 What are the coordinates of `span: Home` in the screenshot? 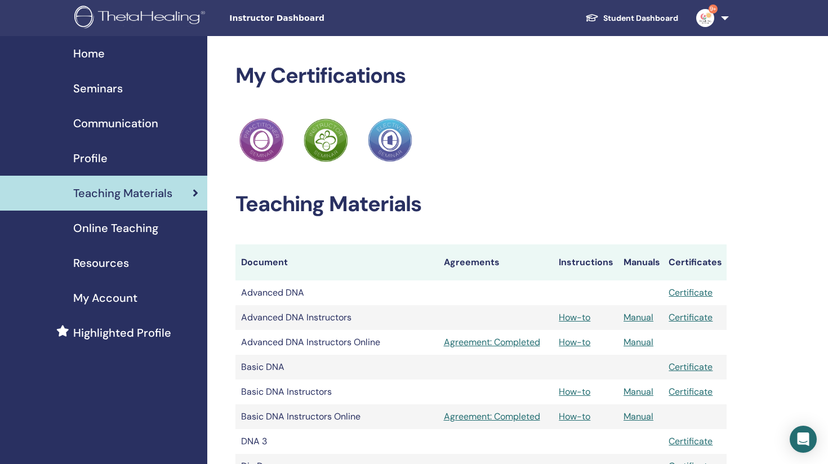 It's located at (89, 53).